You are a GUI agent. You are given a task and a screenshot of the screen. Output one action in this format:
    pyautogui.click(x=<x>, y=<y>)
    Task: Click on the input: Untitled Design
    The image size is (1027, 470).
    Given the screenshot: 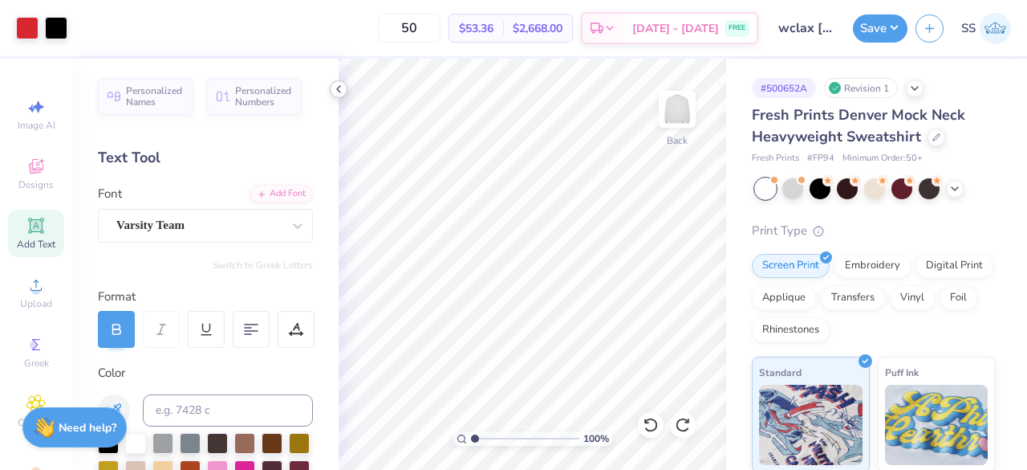 What is the action you would take?
    pyautogui.click(x=806, y=28)
    